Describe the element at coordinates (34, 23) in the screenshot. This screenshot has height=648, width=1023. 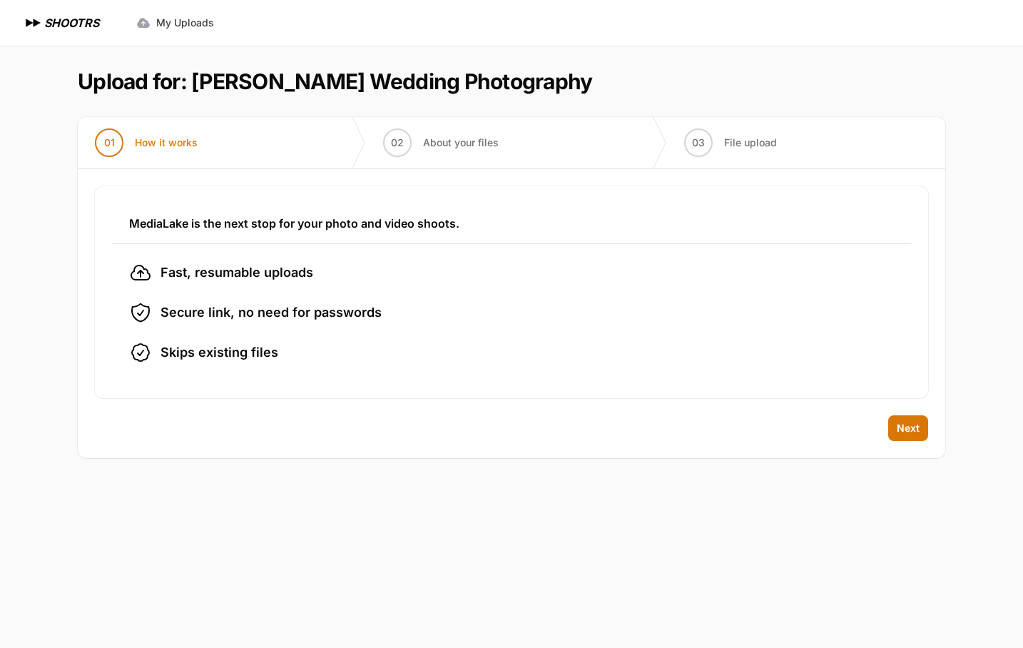
I see `img: SHOOTRS` at that location.